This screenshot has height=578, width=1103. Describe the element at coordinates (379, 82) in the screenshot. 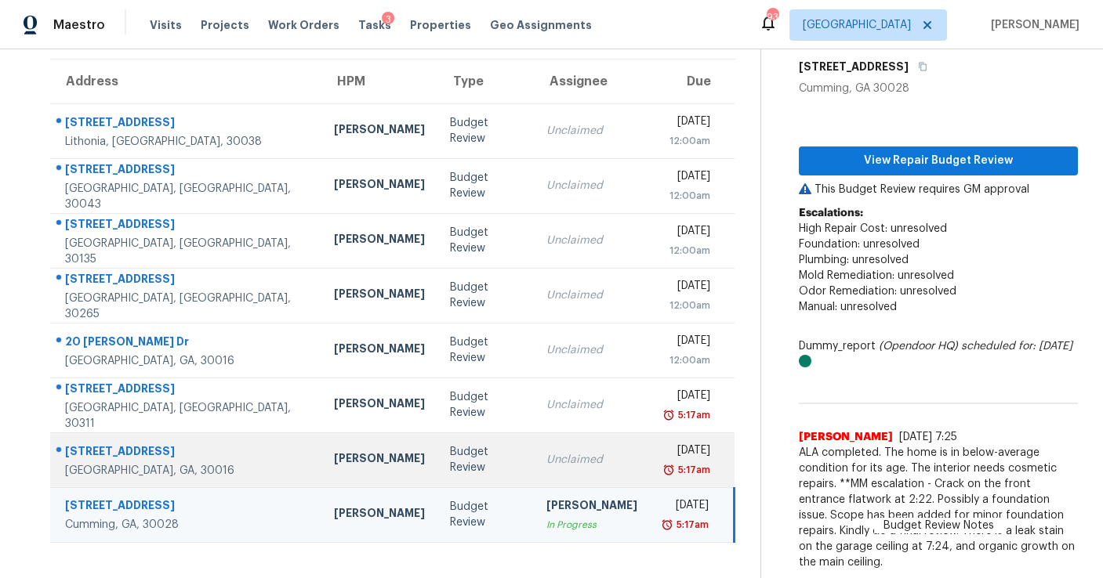

I see `th: HPM` at that location.